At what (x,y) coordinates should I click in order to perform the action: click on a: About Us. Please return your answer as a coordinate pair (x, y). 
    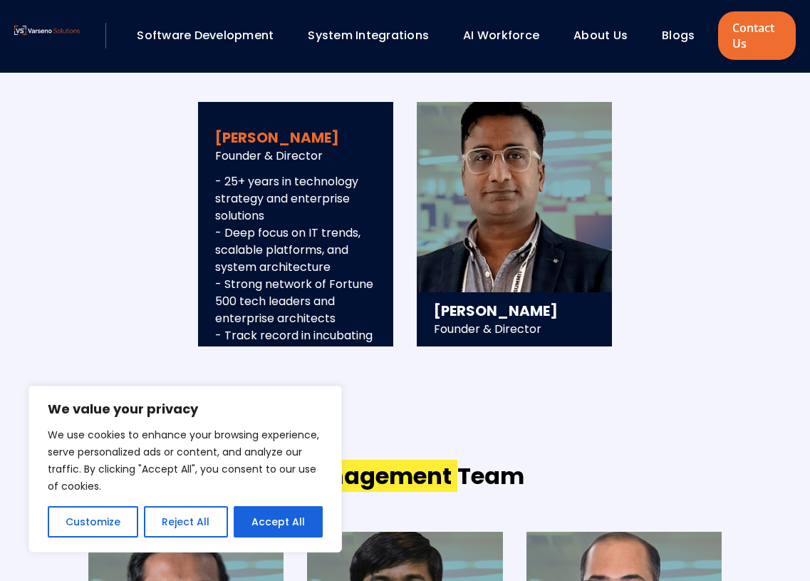
    Looking at the image, I should click on (601, 35).